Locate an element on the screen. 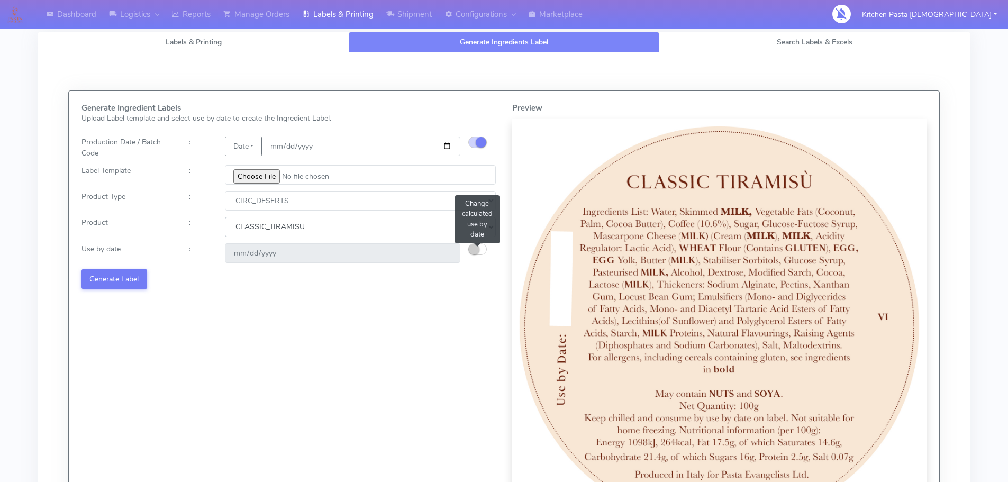 The width and height of the screenshot is (1008, 482). div: Use by date is located at coordinates (127, 253).